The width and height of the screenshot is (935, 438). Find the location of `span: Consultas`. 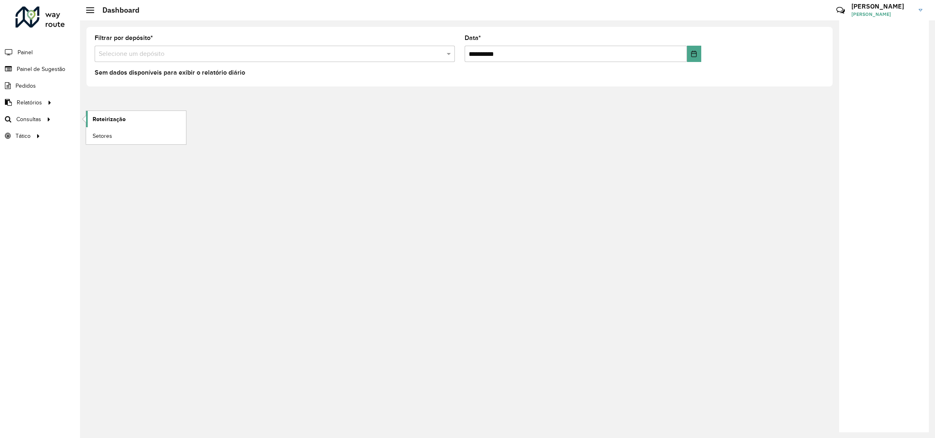

span: Consultas is located at coordinates (29, 119).